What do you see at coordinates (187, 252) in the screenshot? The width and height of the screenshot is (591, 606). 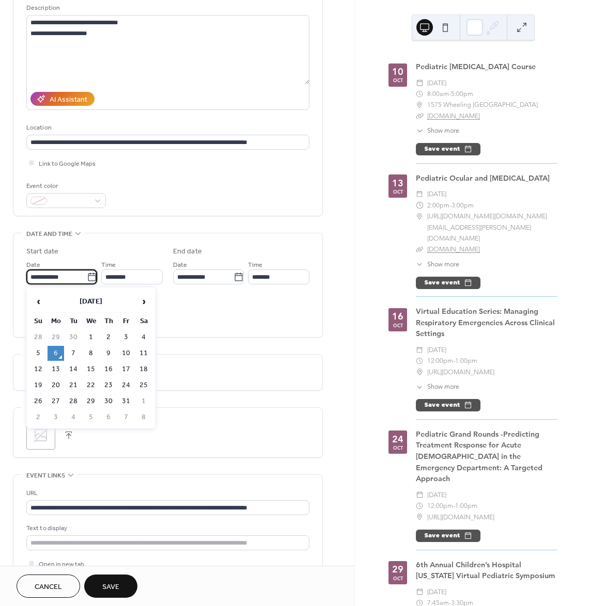 I see `div: End date` at bounding box center [187, 252].